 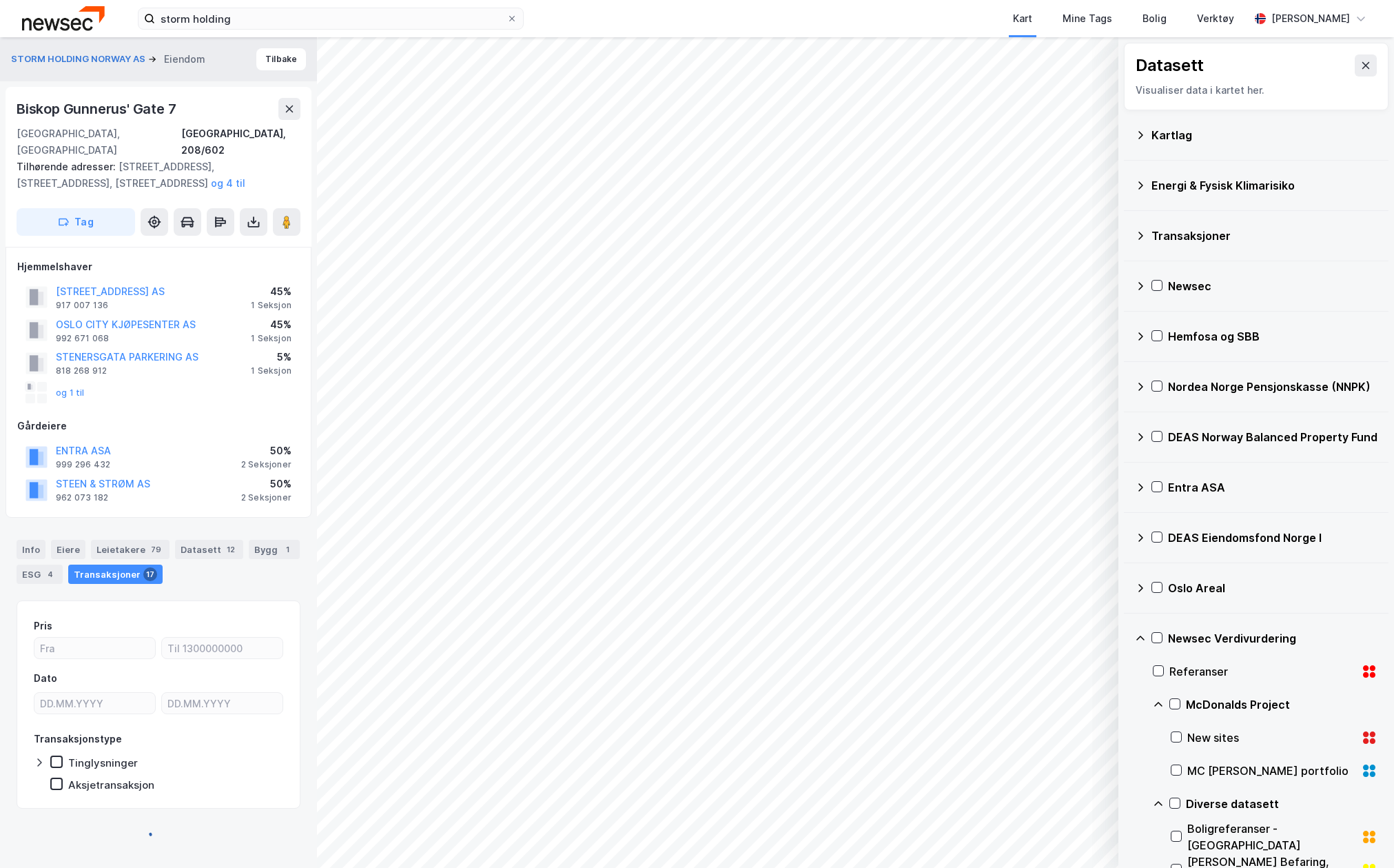 What do you see at coordinates (95, 648) in the screenshot?
I see `input: Fra` at bounding box center [95, 648].